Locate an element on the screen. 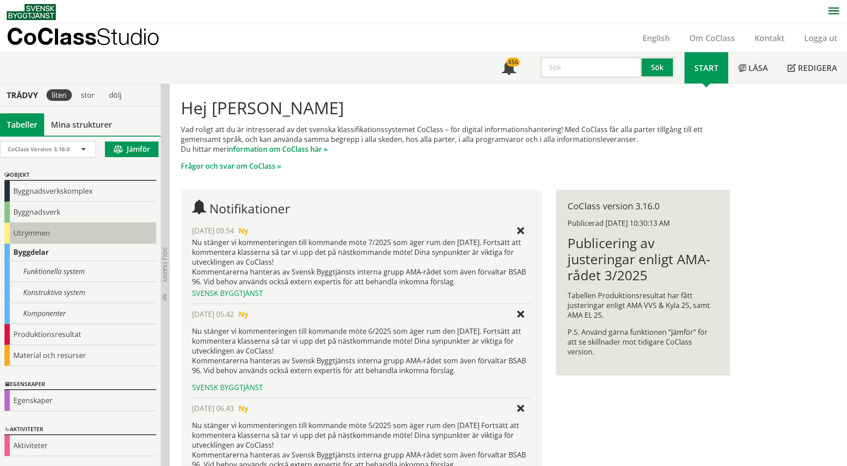 The width and height of the screenshot is (847, 466). a: English is located at coordinates (656, 38).